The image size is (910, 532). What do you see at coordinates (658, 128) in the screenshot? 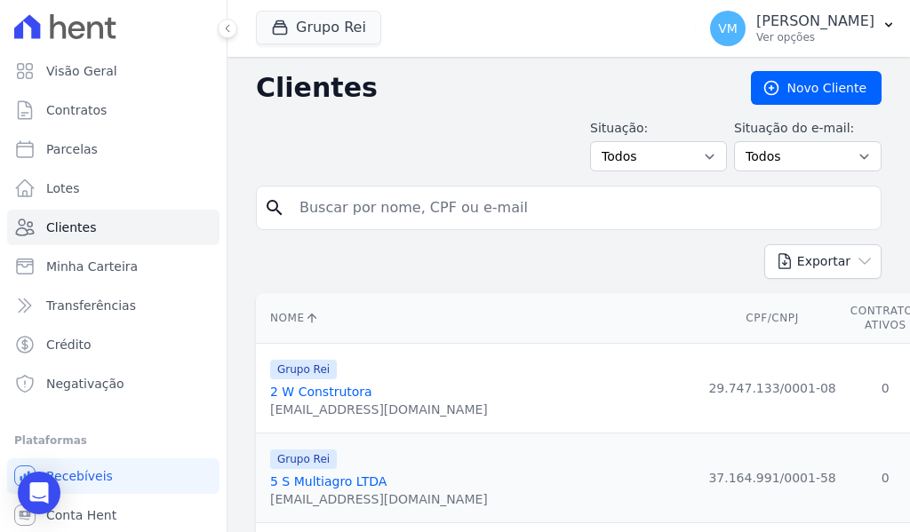
I see `label: Situação:` at bounding box center [658, 128].